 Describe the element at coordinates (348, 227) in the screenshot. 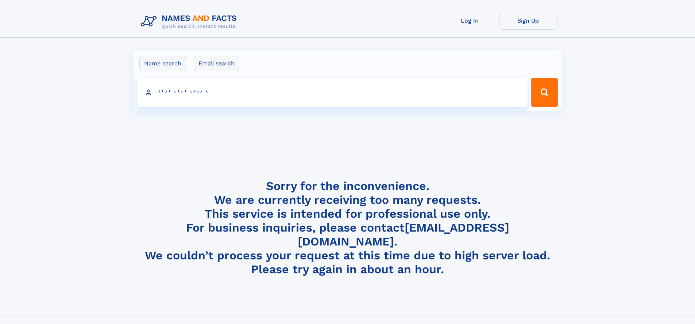

I see `h4: Sorry for the inconvenience. We are currently receiving too many requests. This service is intend...` at that location.